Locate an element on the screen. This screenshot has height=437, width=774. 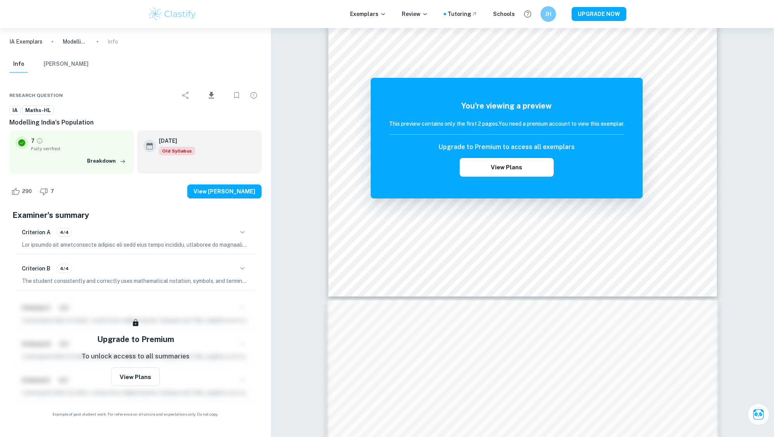
p: To unlock access to all summaries is located at coordinates (136, 356).